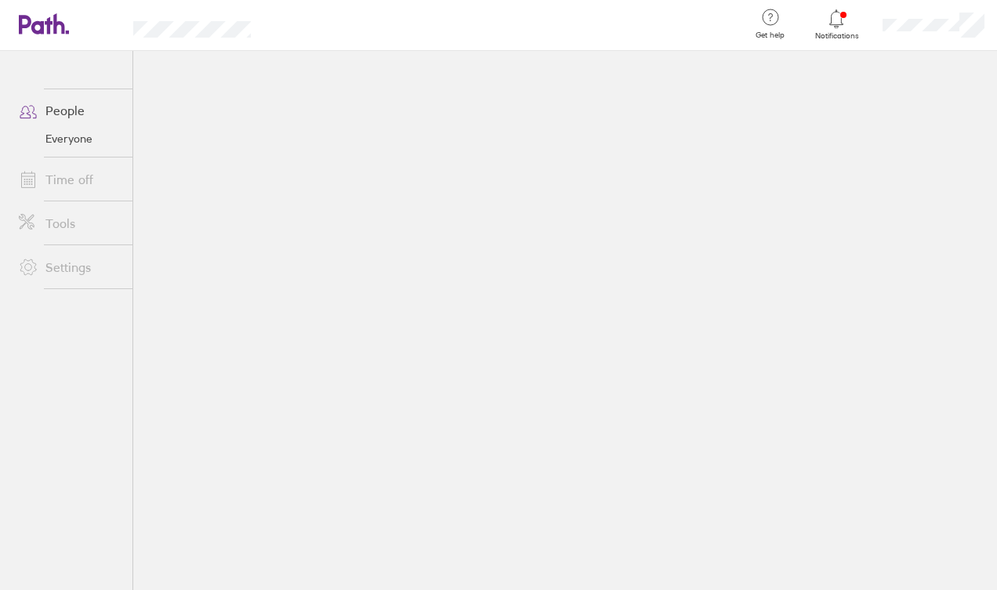 The height and width of the screenshot is (590, 997). Describe the element at coordinates (69, 110) in the screenshot. I see `a: People` at that location.